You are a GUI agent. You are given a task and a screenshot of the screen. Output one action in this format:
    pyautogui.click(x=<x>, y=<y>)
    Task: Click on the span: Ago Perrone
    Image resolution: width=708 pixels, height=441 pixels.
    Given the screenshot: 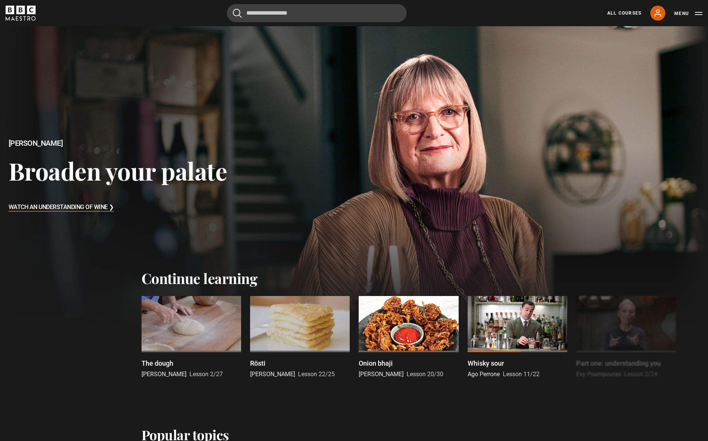 What is the action you would take?
    pyautogui.click(x=484, y=374)
    